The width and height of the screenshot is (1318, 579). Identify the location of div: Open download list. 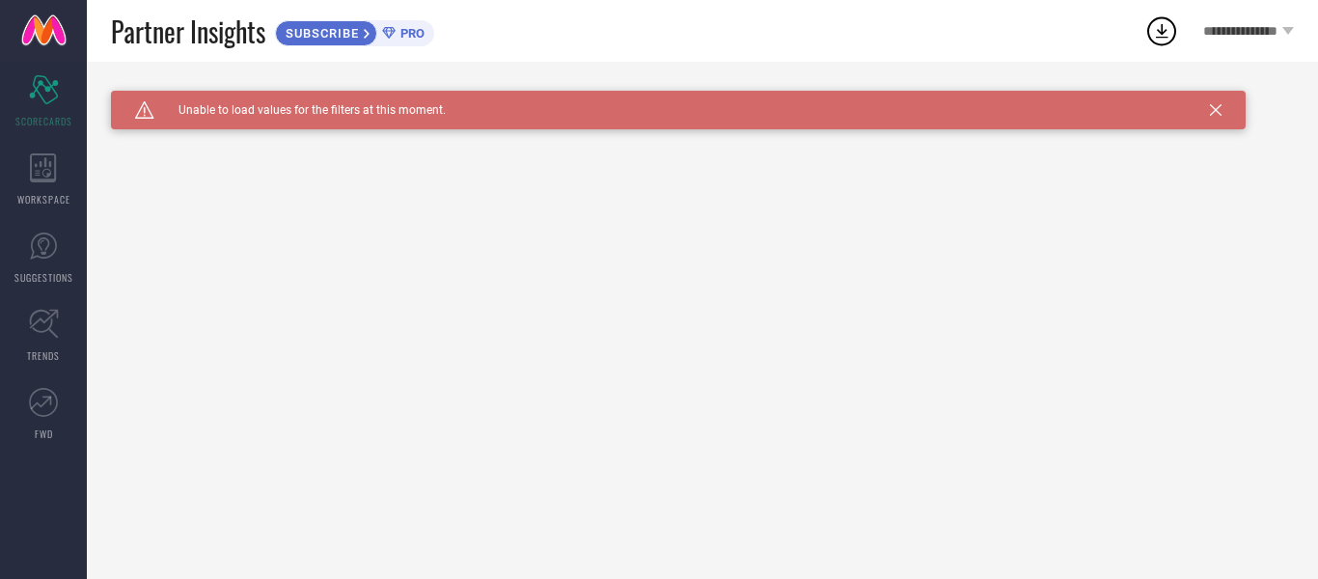
(1162, 31).